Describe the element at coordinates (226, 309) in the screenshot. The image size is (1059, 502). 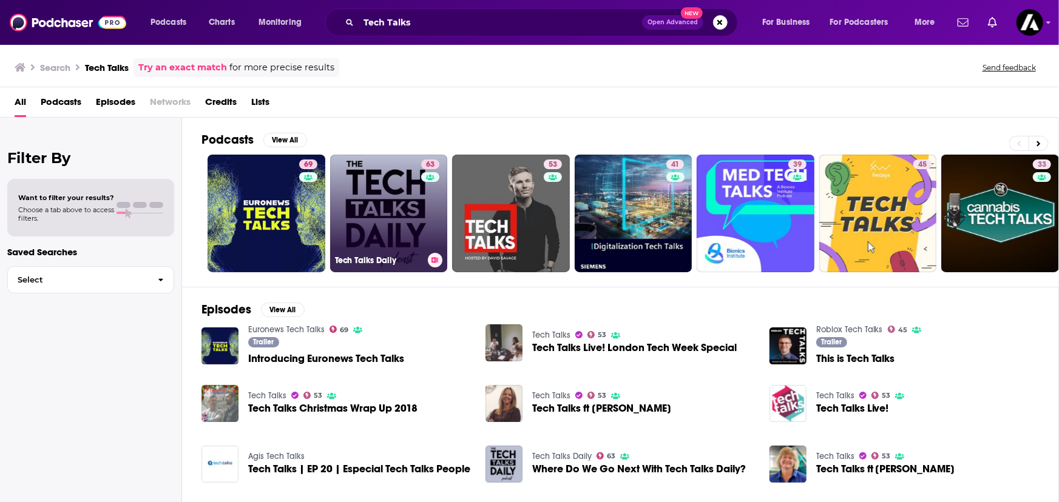
I see `h2: Episodes` at that location.